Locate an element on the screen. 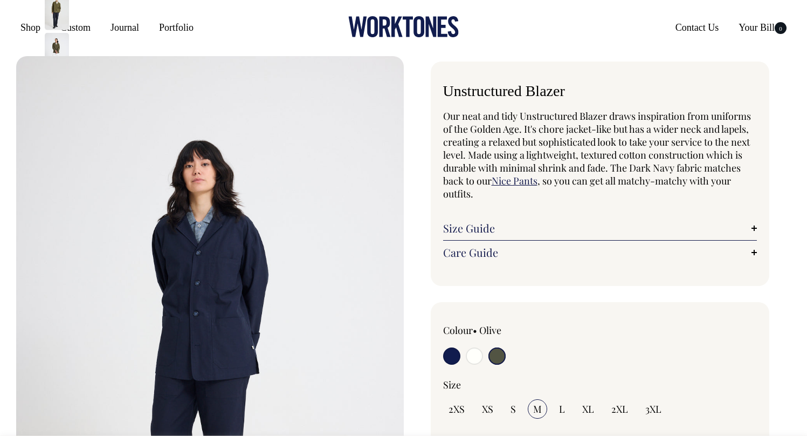  span: XS is located at coordinates (488, 409).